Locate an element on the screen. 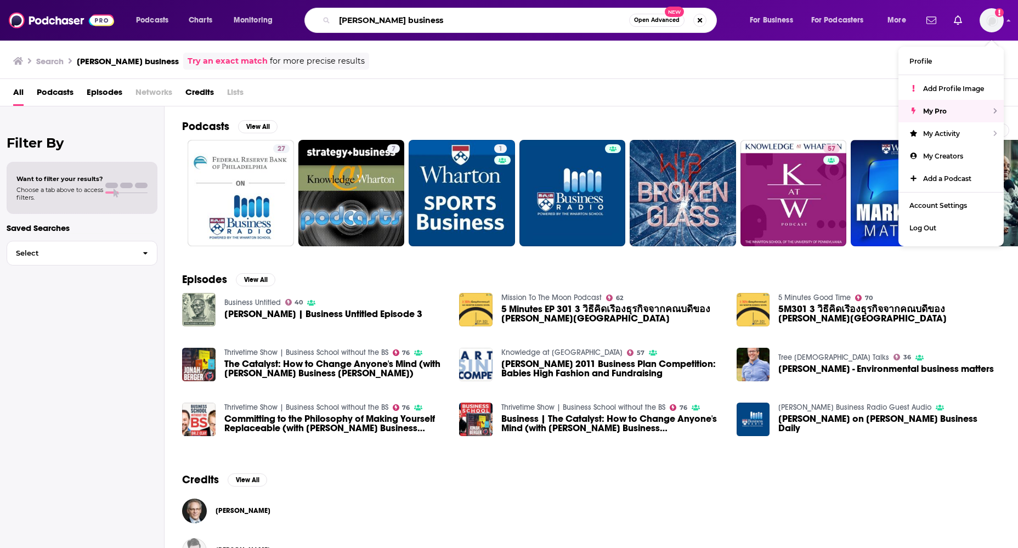 The height and width of the screenshot is (548, 1018). span: Add a Podcast is located at coordinates (947, 178).